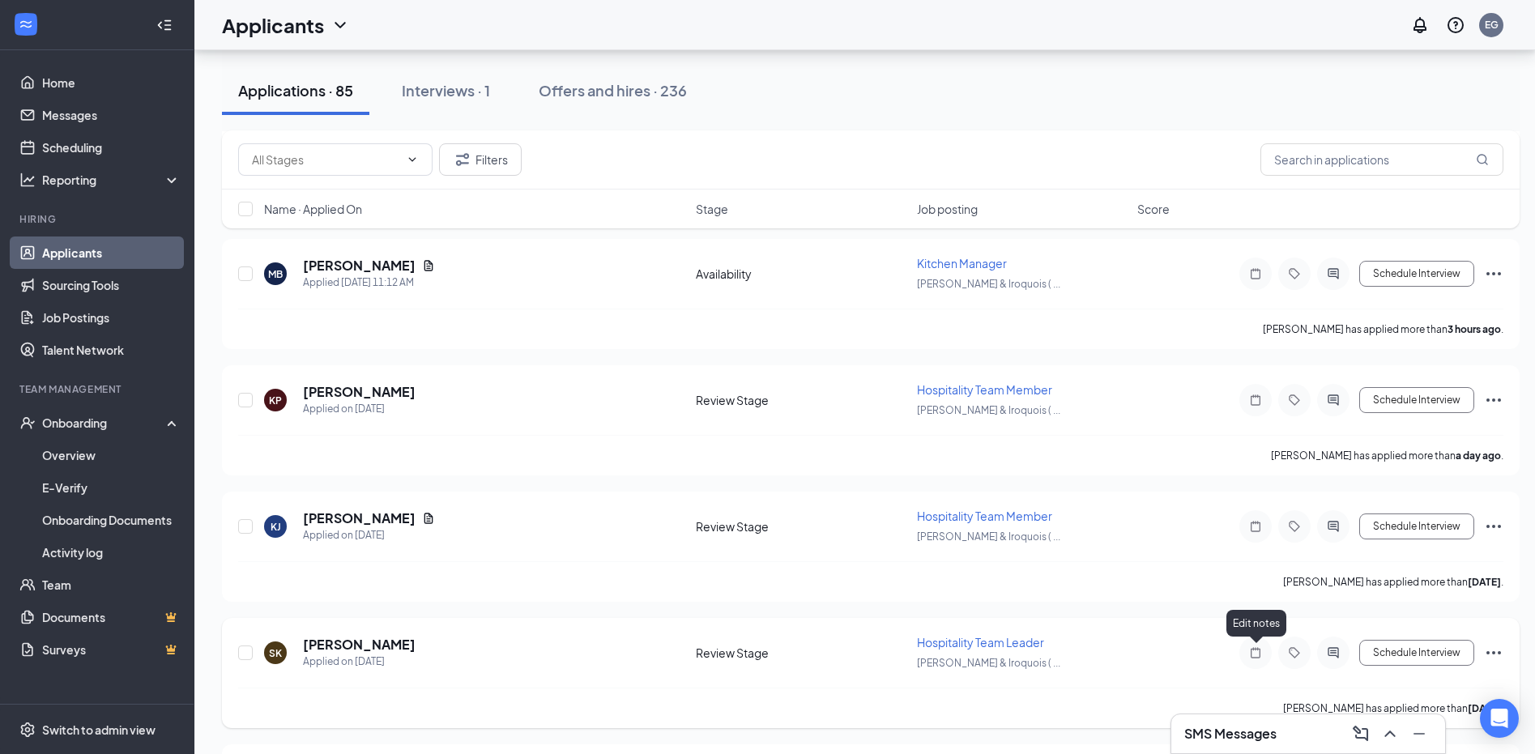 This screenshot has height=754, width=1535. Describe the element at coordinates (1455, 25) in the screenshot. I see `svg: QuestionInfo` at that location.